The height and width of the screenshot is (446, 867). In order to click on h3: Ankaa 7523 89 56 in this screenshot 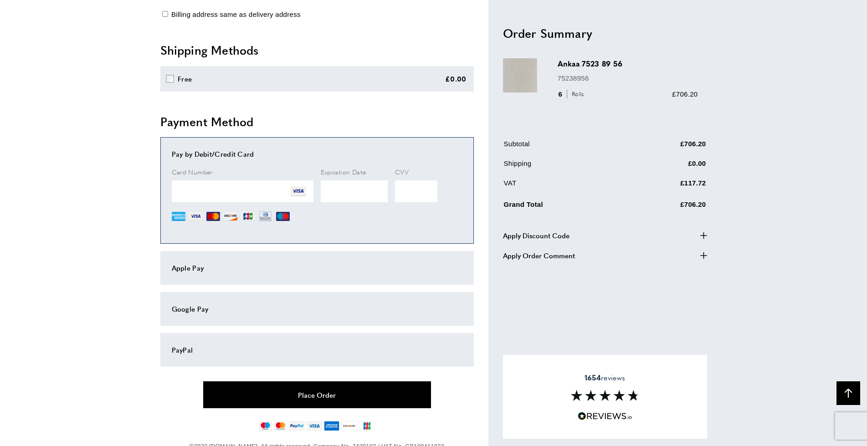, I will do `click(628, 63)`.